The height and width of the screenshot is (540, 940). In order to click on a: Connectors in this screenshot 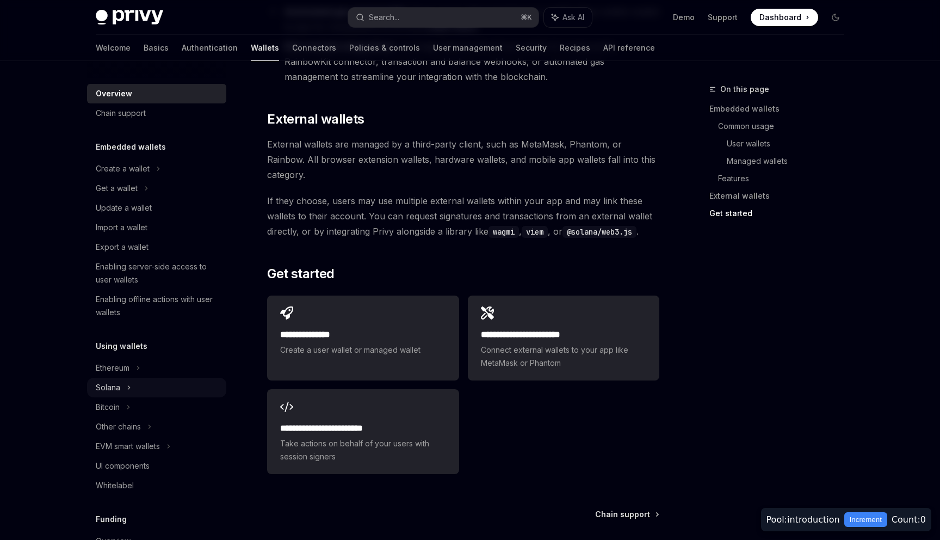, I will do `click(314, 48)`.